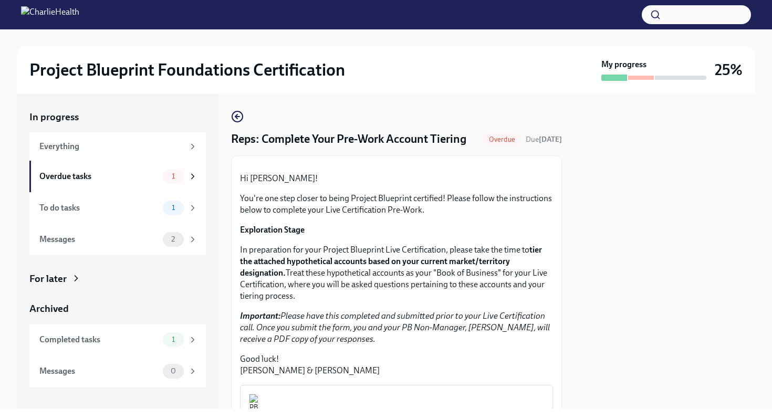  Describe the element at coordinates (118, 371) in the screenshot. I see `a: Messages0` at that location.